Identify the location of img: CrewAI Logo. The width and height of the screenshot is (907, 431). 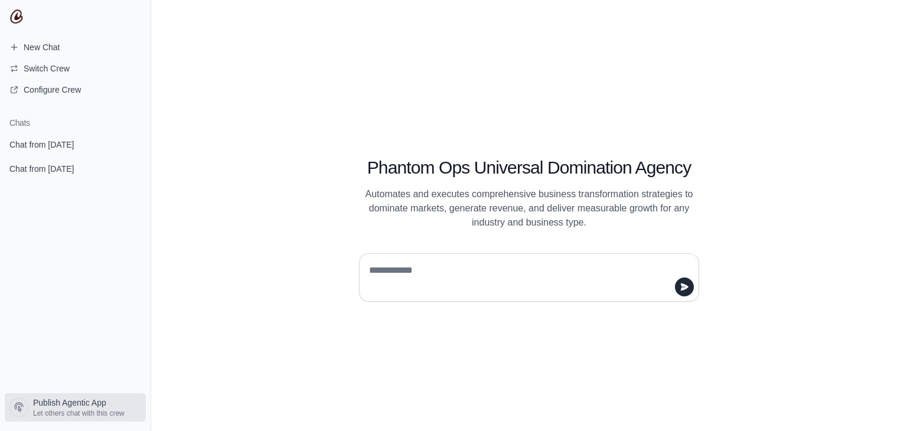
(17, 17).